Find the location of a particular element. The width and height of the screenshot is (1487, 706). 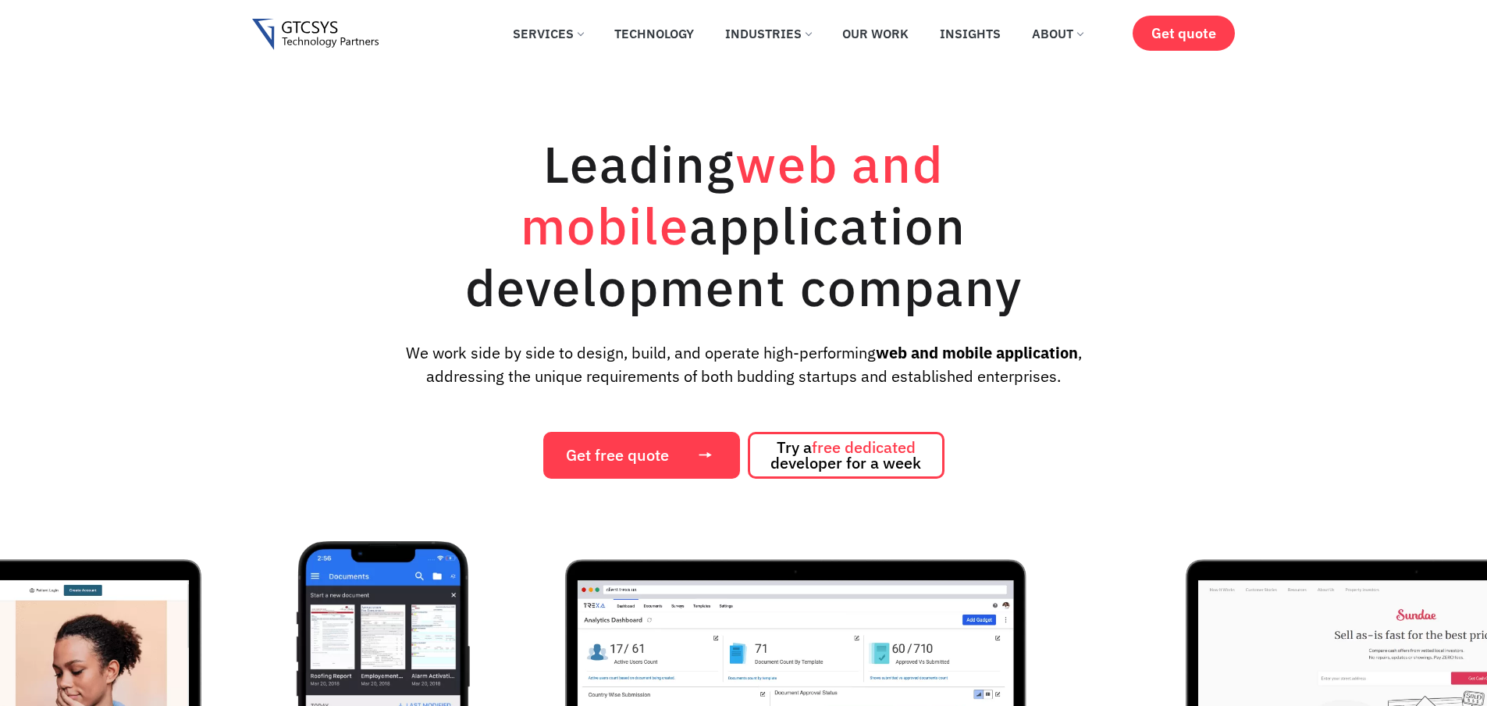

a: Technology is located at coordinates (654, 34).